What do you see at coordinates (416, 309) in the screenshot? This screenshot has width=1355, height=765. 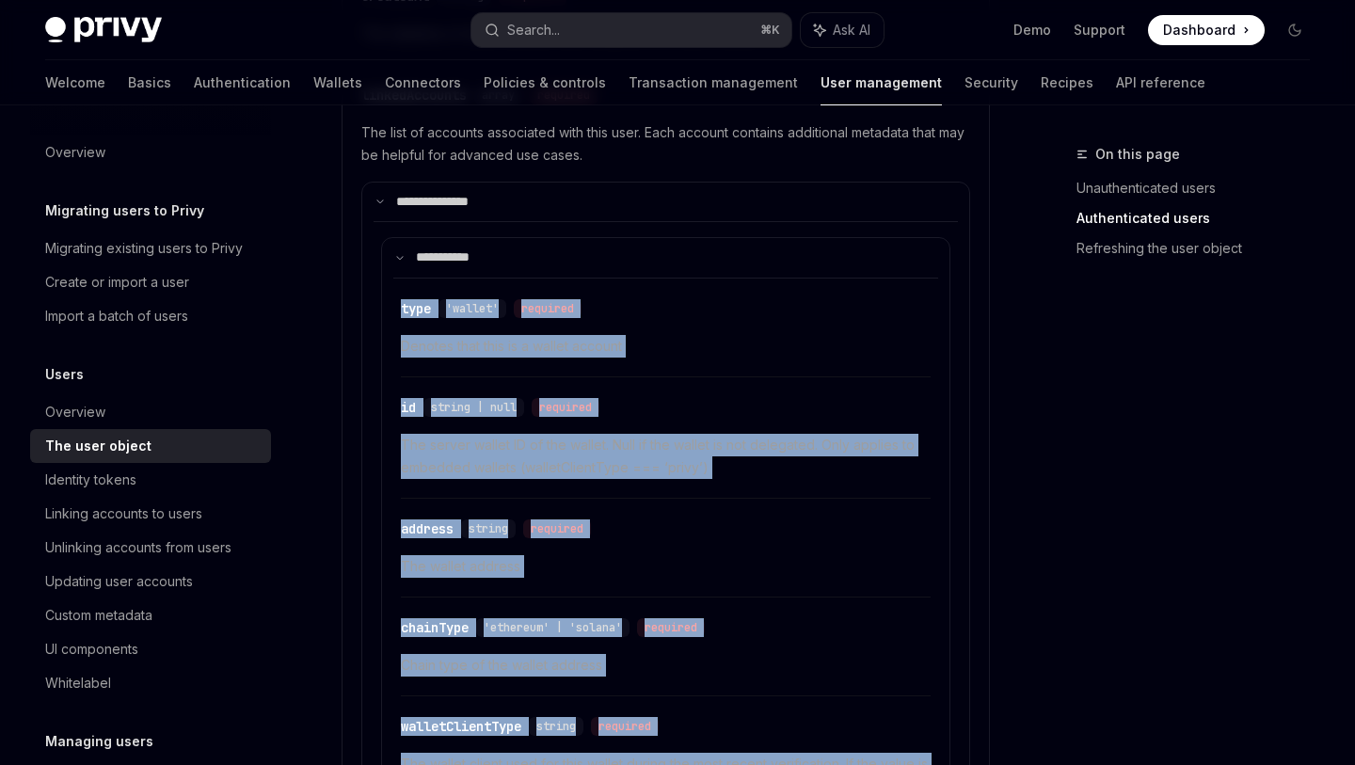 I see `div: type` at bounding box center [416, 309].